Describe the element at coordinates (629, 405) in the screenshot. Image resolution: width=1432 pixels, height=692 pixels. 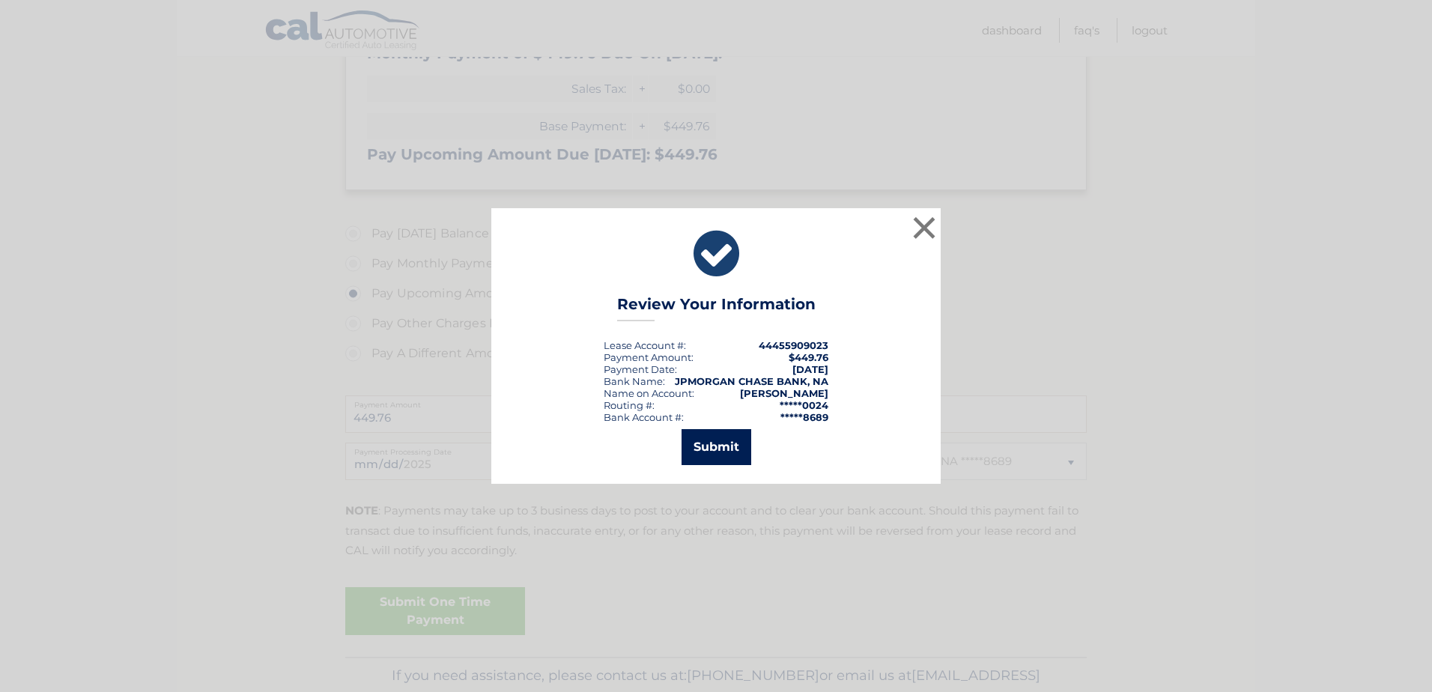
I see `div: Routing #:` at that location.